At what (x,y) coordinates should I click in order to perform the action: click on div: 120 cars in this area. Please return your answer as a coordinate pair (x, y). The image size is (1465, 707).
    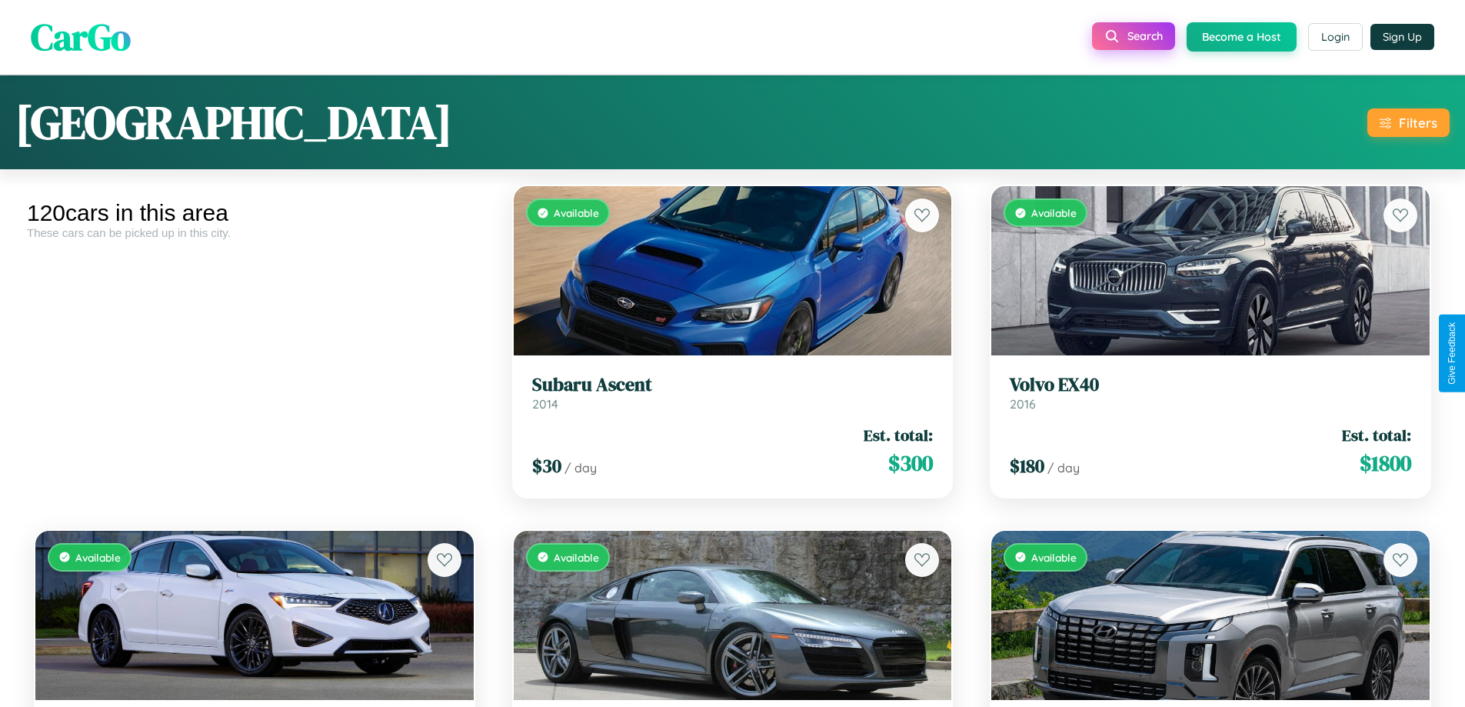
    Looking at the image, I should click on (255, 213).